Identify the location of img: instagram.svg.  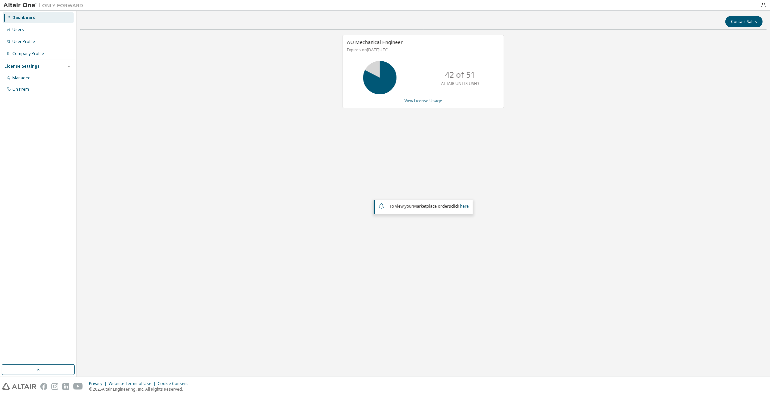
(55, 386).